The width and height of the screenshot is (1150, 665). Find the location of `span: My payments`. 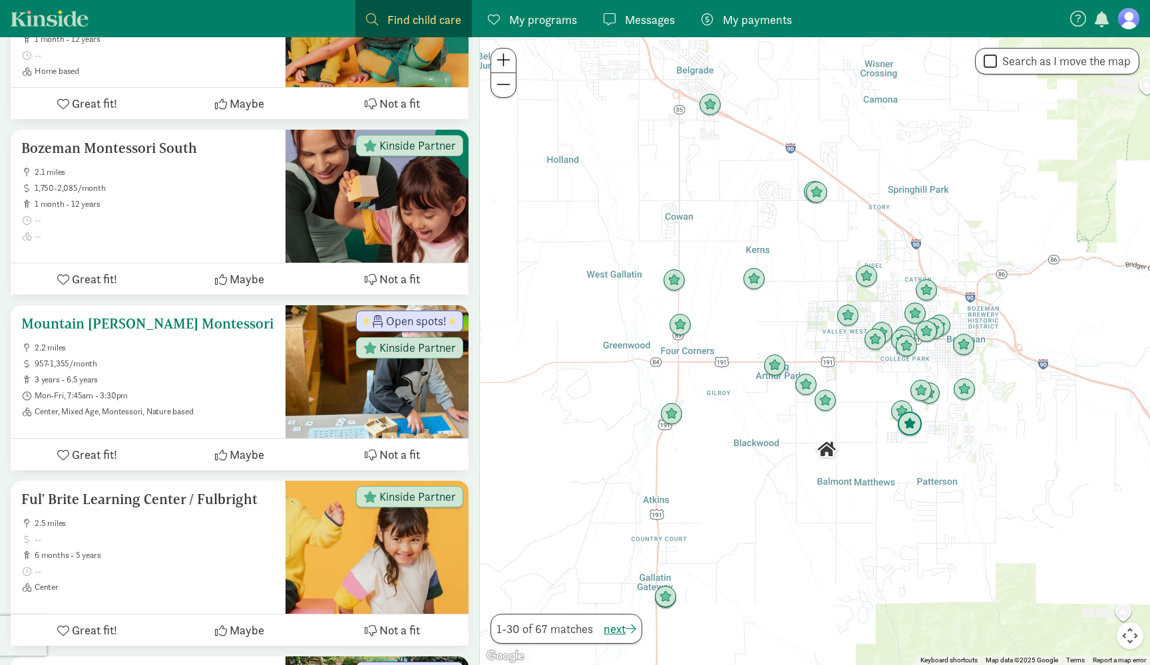

span: My payments is located at coordinates (757, 19).